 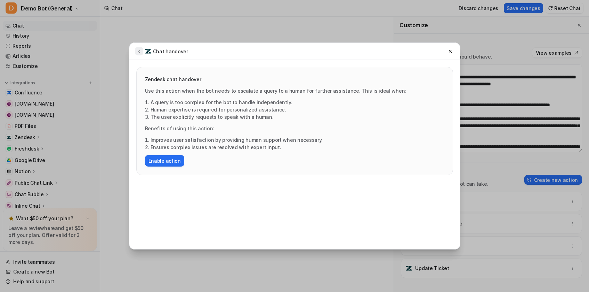 I want to click on p: Use this action when the bot needs to escalate a query to a human for further assistance. This is..., so click(x=295, y=90).